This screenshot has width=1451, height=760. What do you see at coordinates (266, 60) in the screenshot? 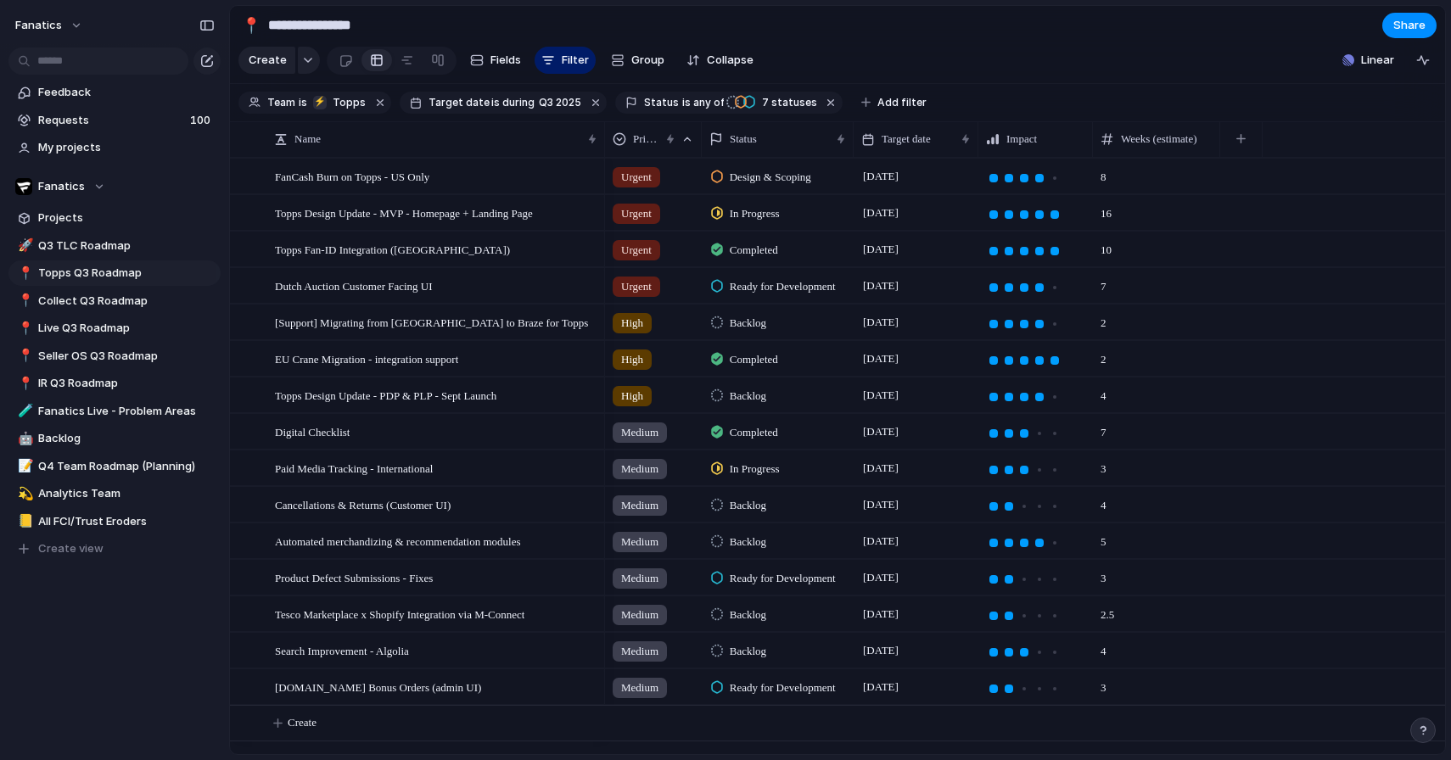
I see `button: Create` at bounding box center [266, 60].